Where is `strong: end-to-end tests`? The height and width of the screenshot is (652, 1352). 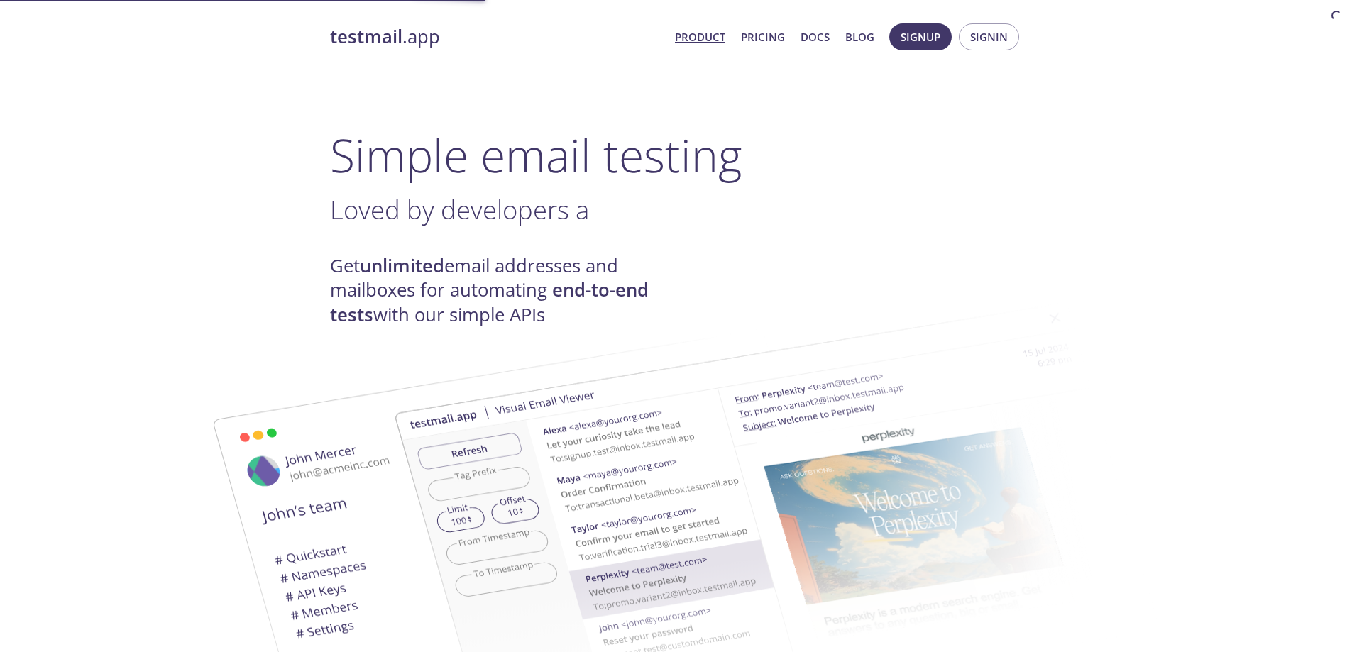 strong: end-to-end tests is located at coordinates (489, 302).